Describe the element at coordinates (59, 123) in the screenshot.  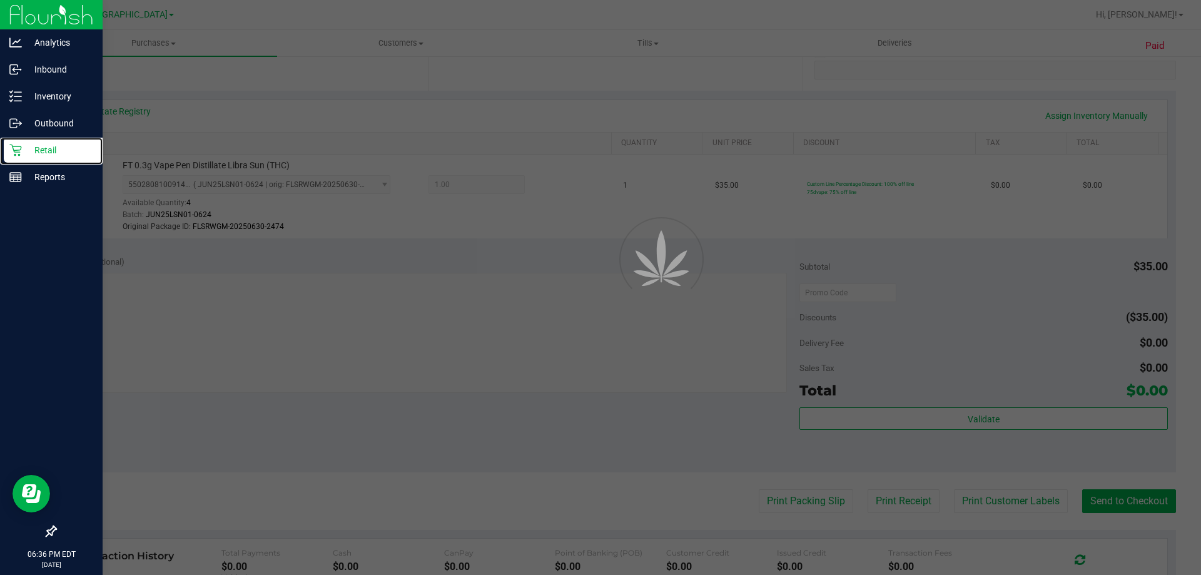
I see `p: Outbound` at that location.